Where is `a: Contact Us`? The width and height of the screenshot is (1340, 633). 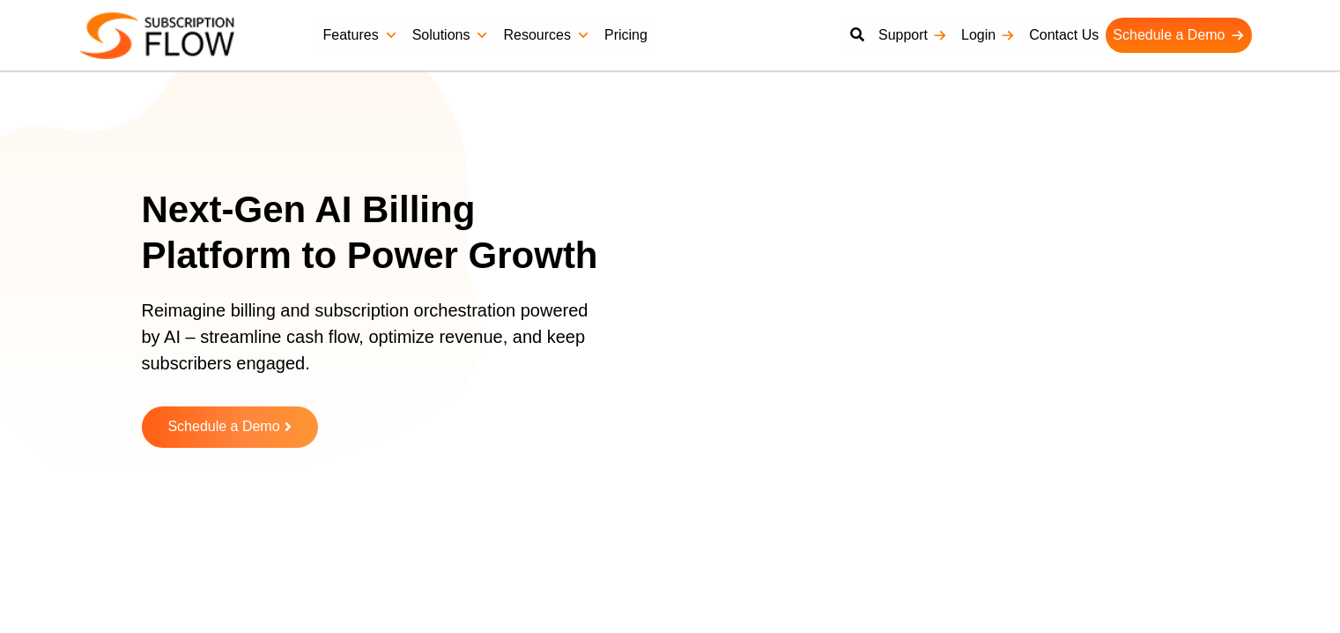 a: Contact Us is located at coordinates (1064, 35).